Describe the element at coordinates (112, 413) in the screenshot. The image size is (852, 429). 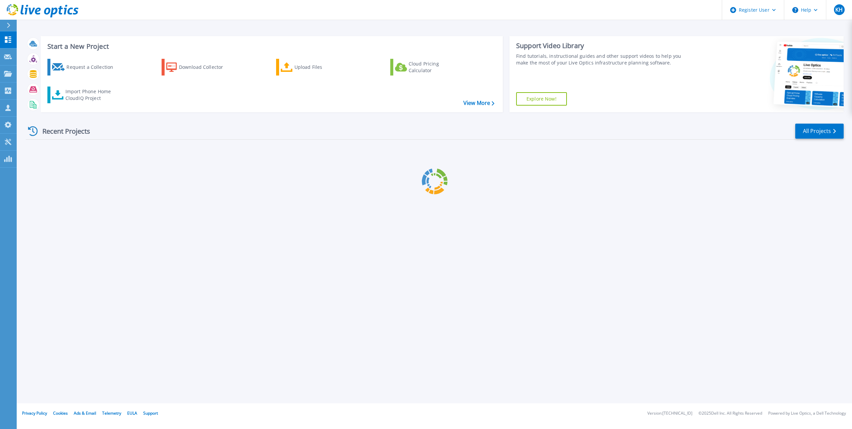
I see `a: Telemetry` at that location.